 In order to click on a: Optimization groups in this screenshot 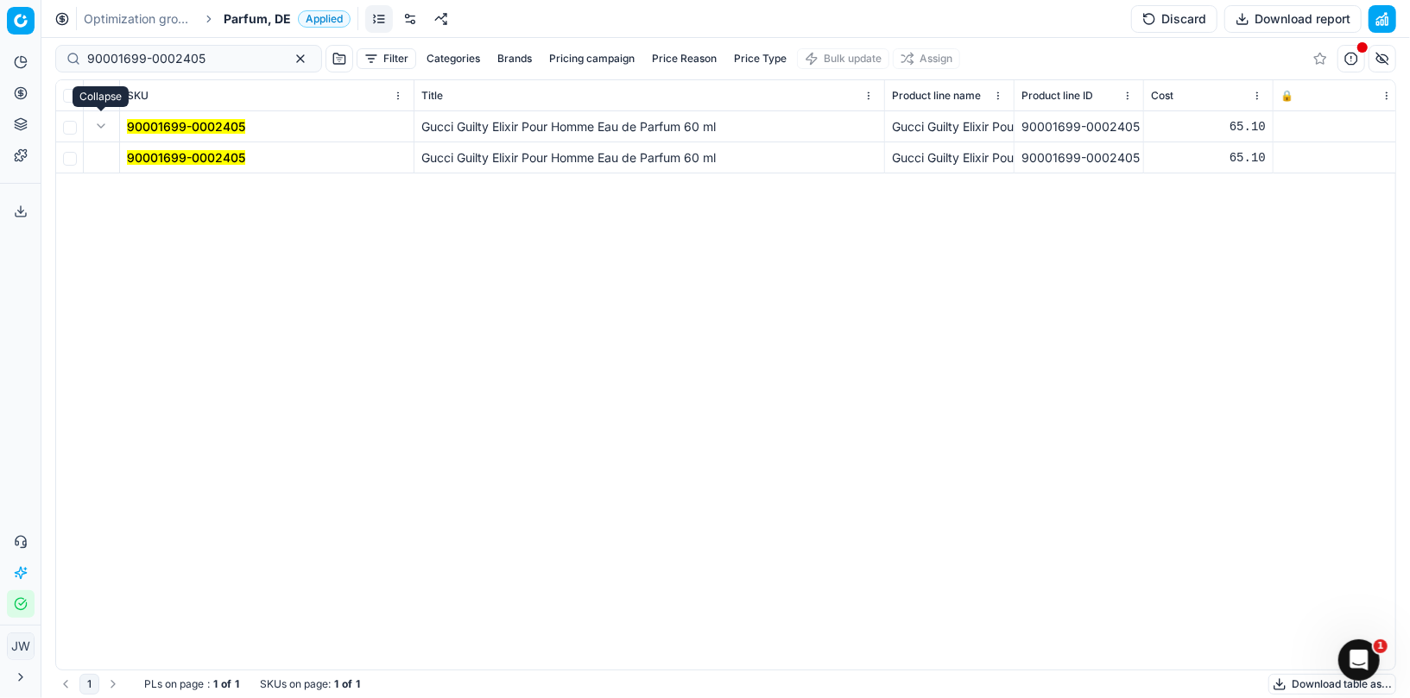, I will do `click(139, 19)`.